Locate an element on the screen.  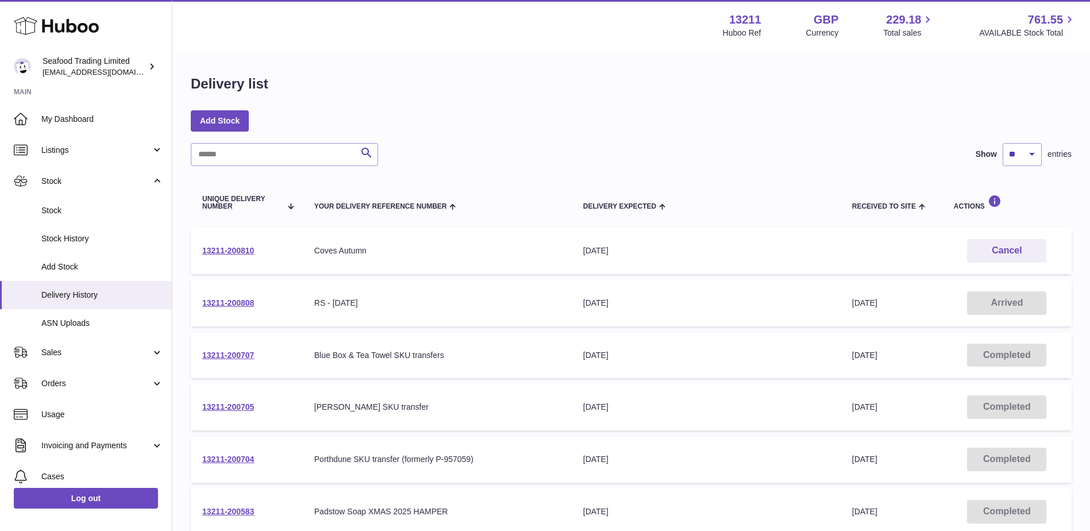
a: 761.55 AVAILABLE Stock Total is located at coordinates (1027, 25).